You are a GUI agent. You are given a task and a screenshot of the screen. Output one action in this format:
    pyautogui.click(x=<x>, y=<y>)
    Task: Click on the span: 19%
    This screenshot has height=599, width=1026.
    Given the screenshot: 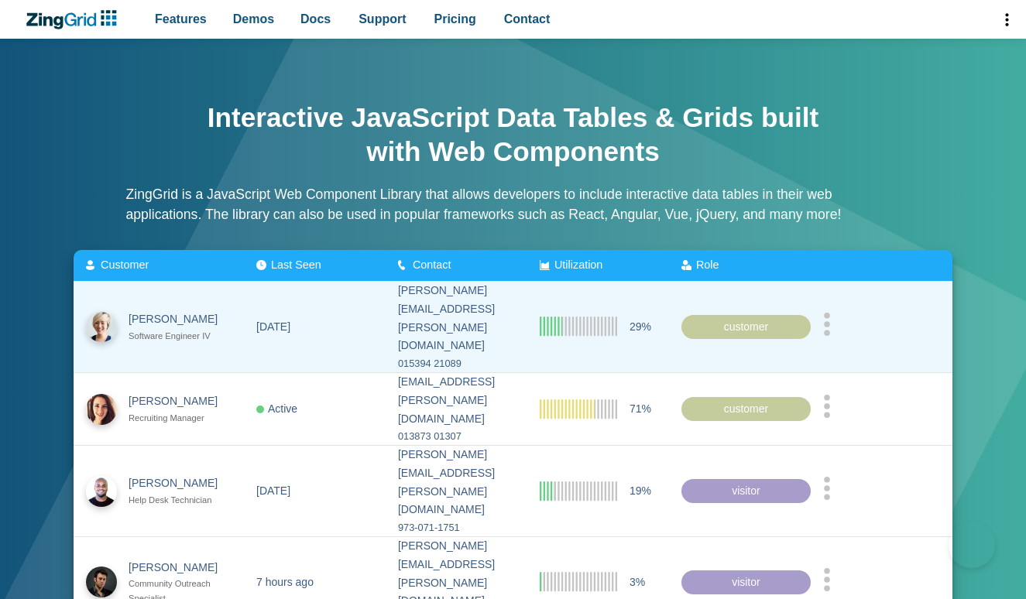 What is the action you would take?
    pyautogui.click(x=640, y=491)
    